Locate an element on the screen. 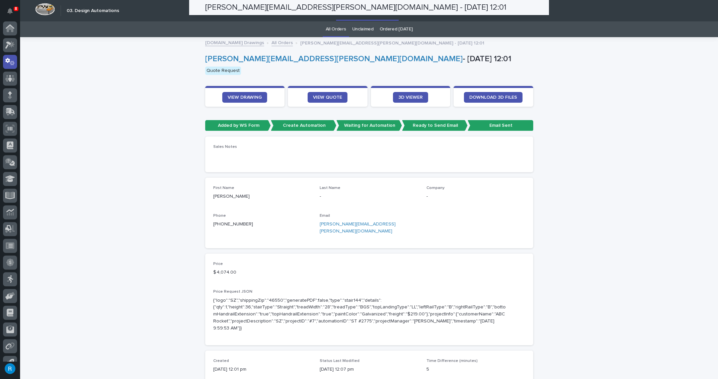 This screenshot has width=718, height=379. span: VIEW DRAWING is located at coordinates (245, 97).